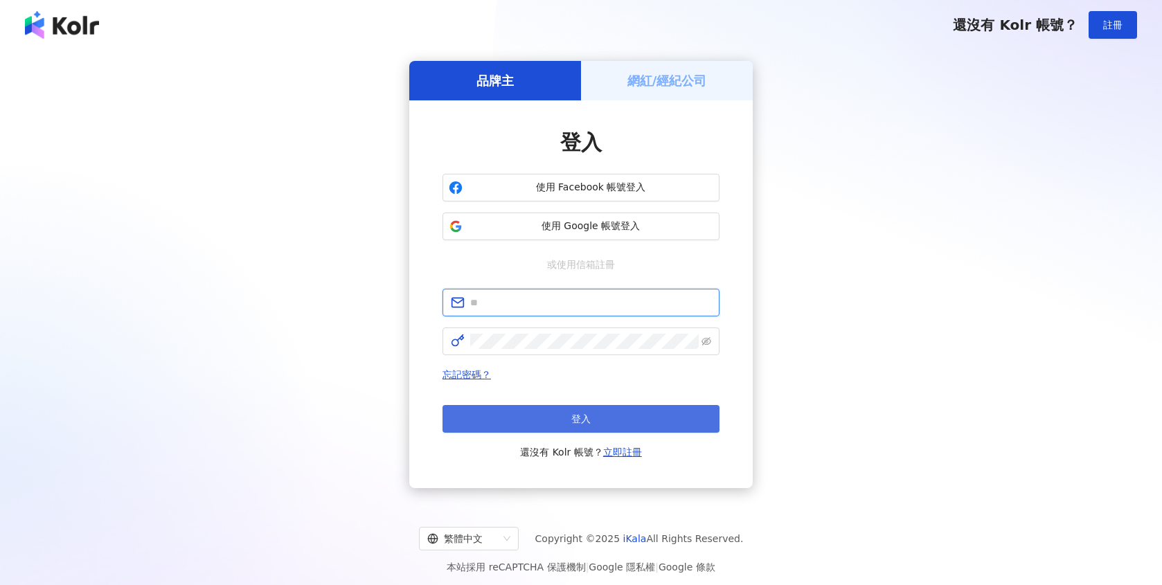 The image size is (1162, 585). I want to click on span: 使用 Facebook 帳號登入, so click(591, 188).